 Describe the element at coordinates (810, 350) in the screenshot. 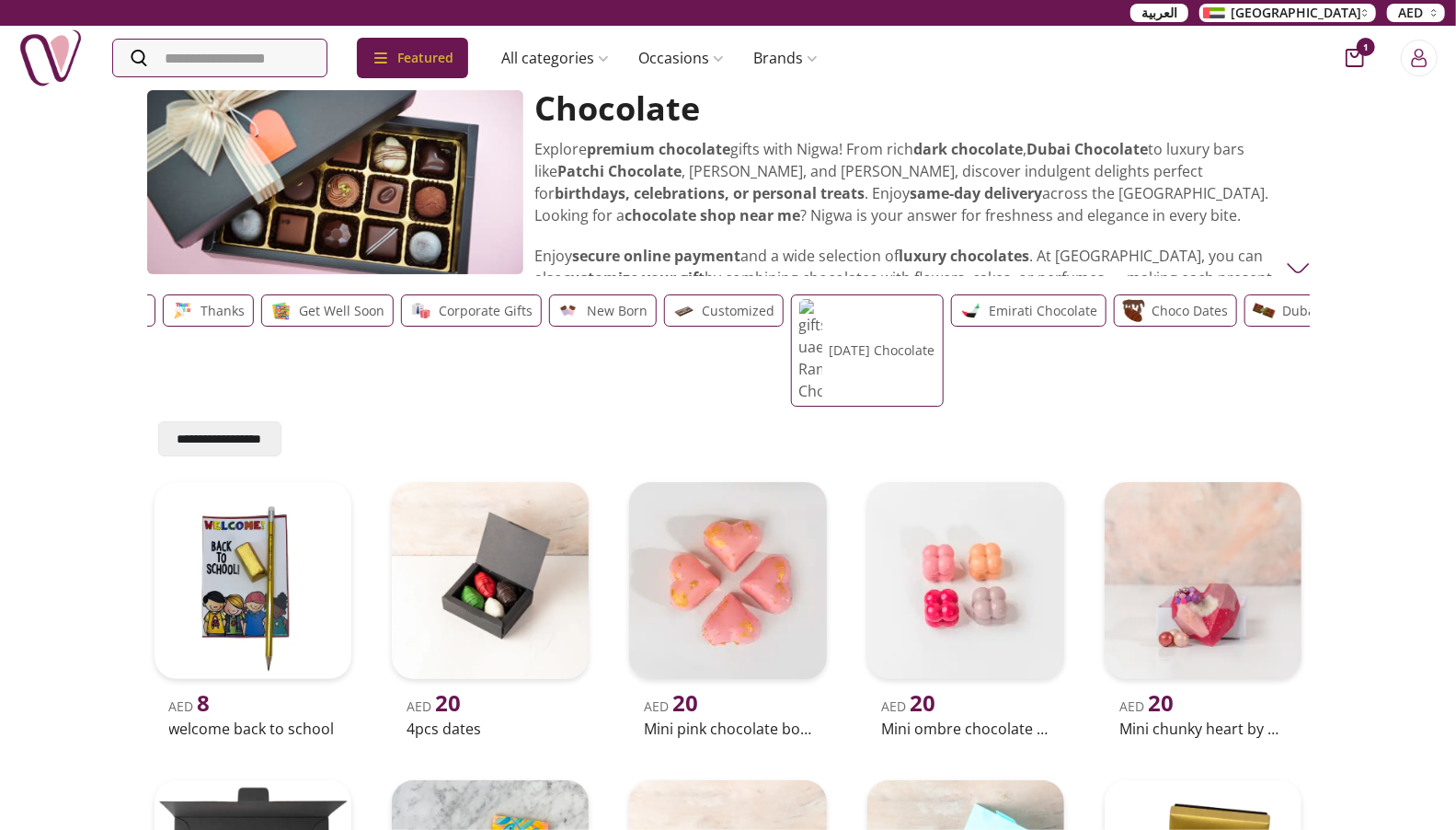

I see `img: gifts-uae-Ramadan Chocolate` at that location.